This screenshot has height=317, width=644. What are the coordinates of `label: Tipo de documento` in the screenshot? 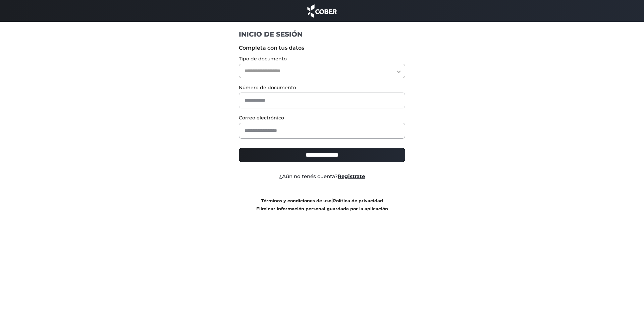 It's located at (322, 59).